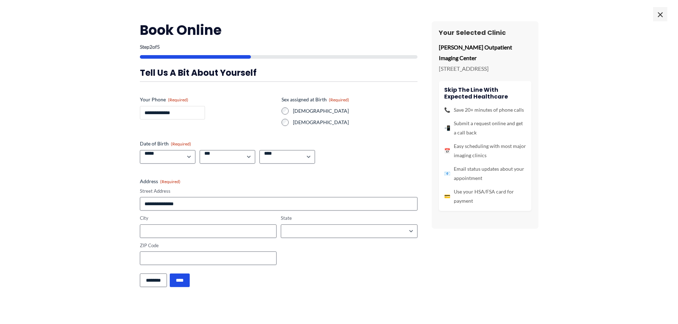 Image resolution: width=678 pixels, height=324 pixels. Describe the element at coordinates (485, 151) in the screenshot. I see `li: Easy scheduling with most major imaging clinics` at that location.